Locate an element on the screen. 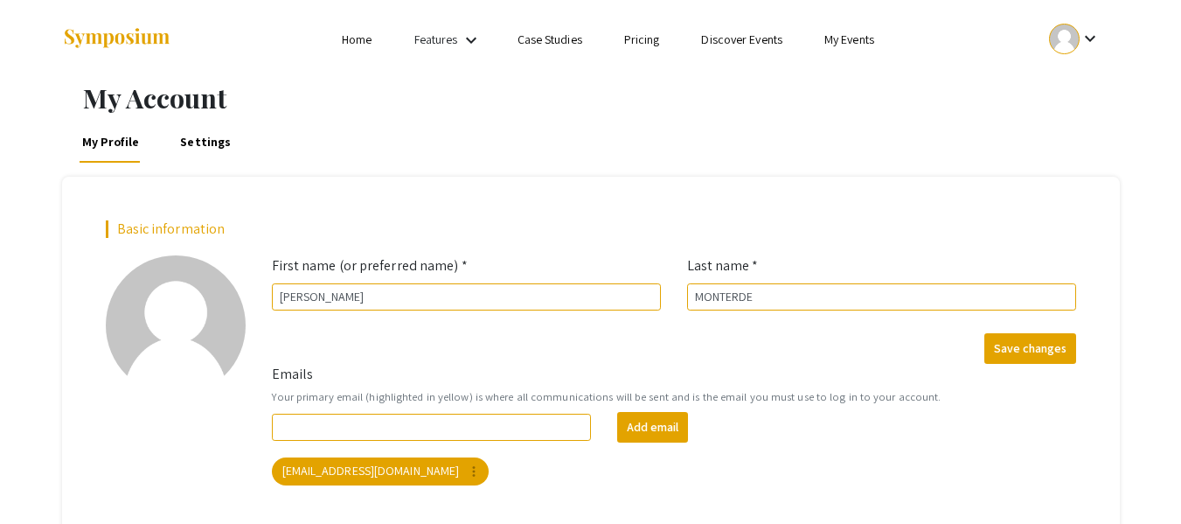  small: Your primary email (highlighted in yellow) is where all communications will be sent and is the em... is located at coordinates (674, 396).